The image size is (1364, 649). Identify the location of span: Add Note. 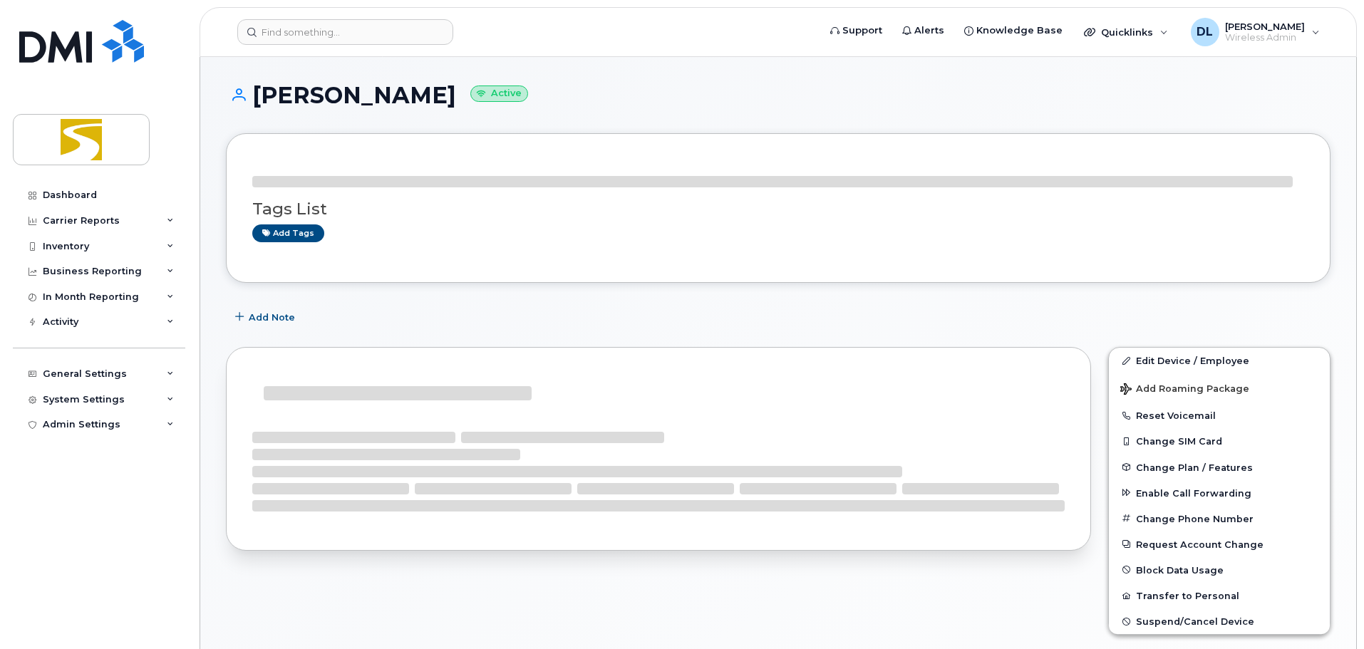
(272, 317).